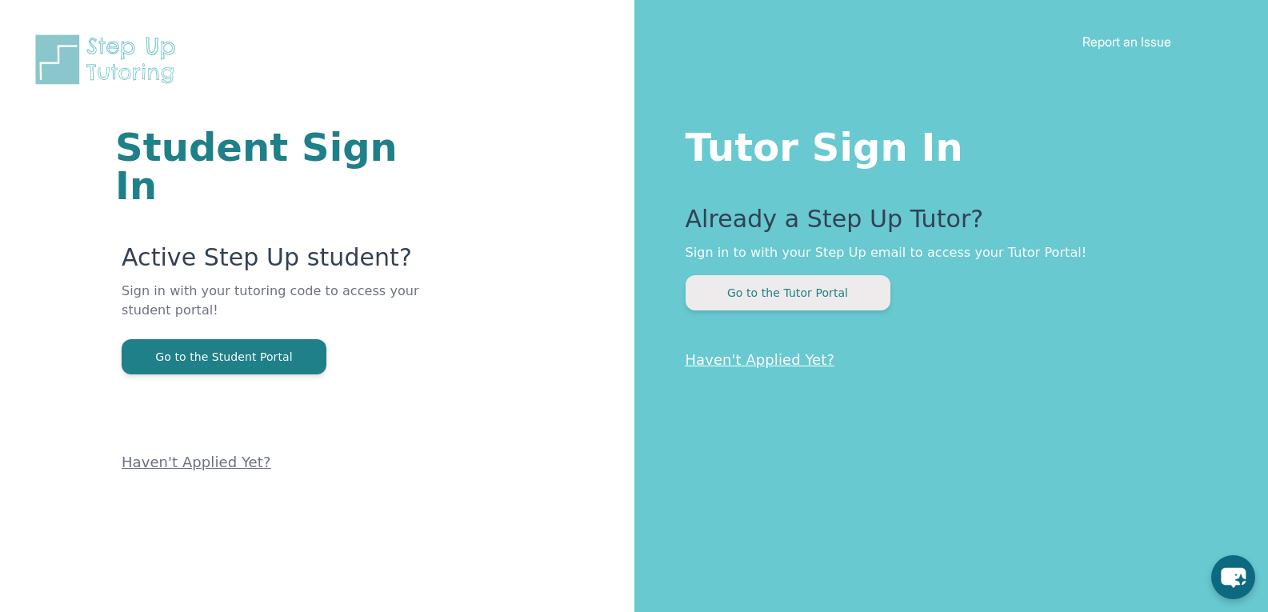 The image size is (1268, 612). What do you see at coordinates (279, 166) in the screenshot?
I see `h1: Student Sign In` at bounding box center [279, 166].